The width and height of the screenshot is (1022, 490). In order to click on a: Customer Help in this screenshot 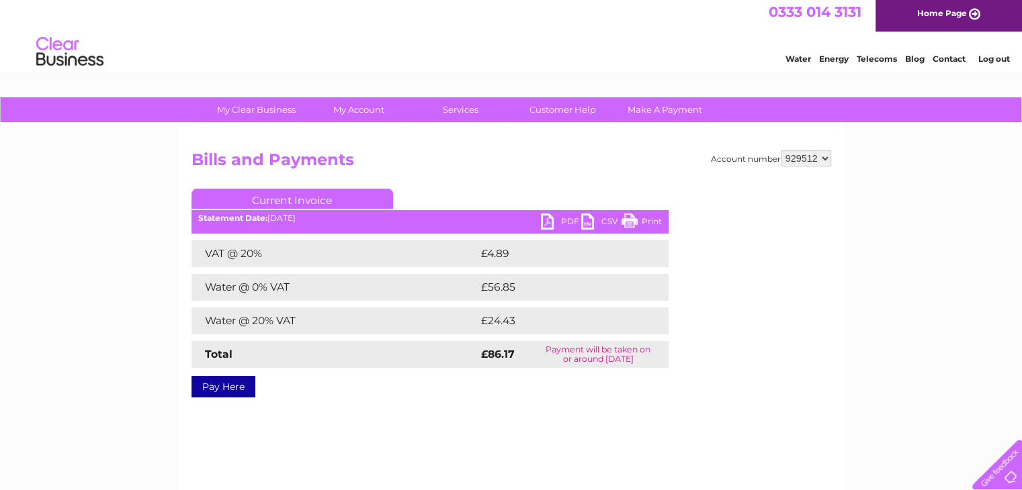, I will do `click(562, 110)`.